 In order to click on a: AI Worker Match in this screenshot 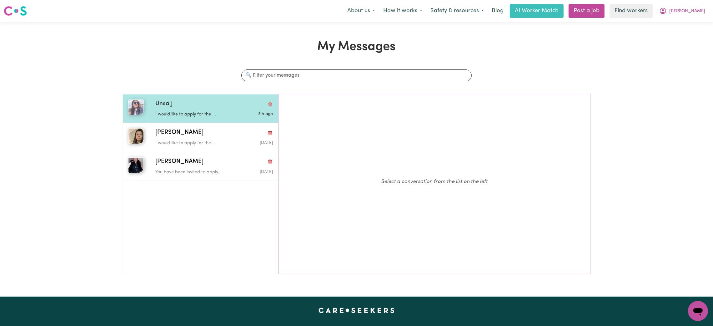, I will do `click(536, 11)`.